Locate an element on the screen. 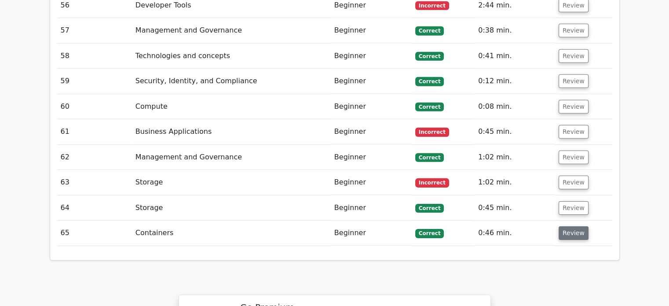 This screenshot has width=669, height=306. td: 59 is located at coordinates (95, 81).